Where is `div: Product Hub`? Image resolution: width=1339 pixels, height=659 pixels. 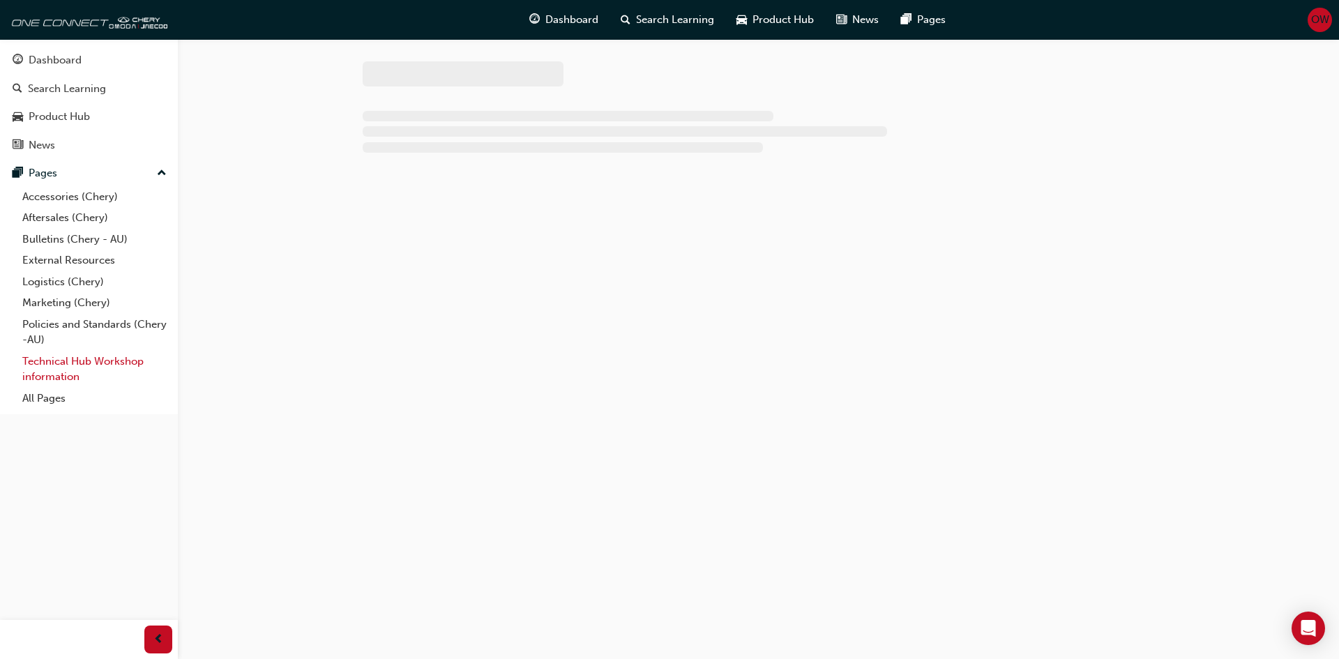 div: Product Hub is located at coordinates (59, 116).